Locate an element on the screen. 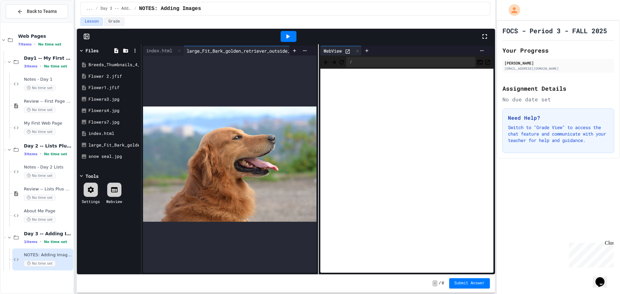  span: Notes - Day 1 is located at coordinates (48, 80).